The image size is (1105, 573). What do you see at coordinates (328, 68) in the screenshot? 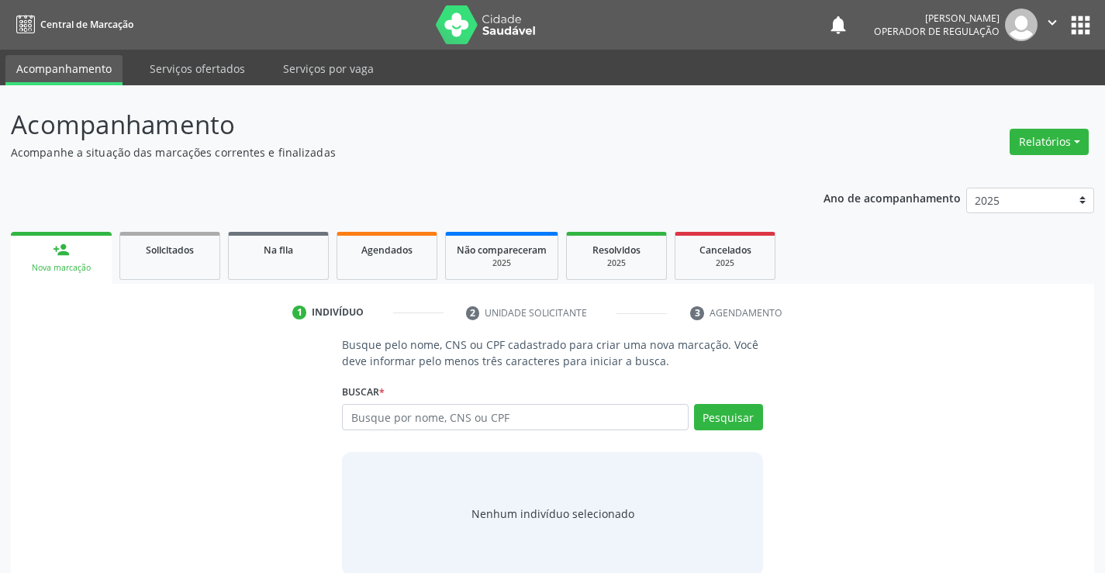
I see `a: Serviços por vaga` at bounding box center [328, 68].